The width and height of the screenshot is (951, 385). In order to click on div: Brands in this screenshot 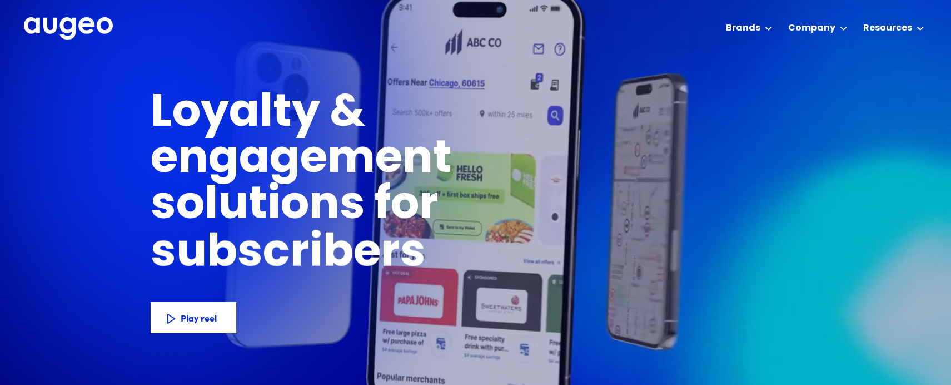, I will do `click(743, 28)`.